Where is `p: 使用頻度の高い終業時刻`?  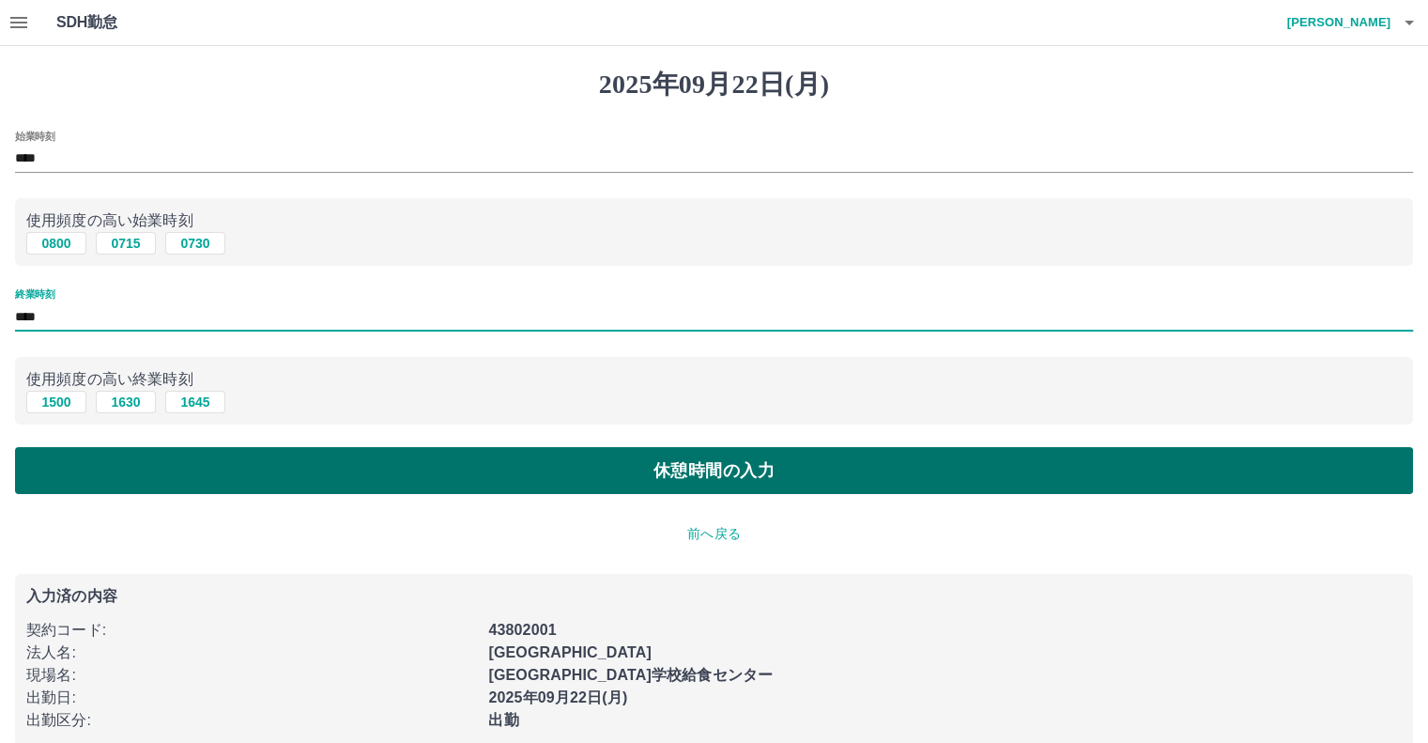 p: 使用頻度の高い終業時刻 is located at coordinates (714, 379).